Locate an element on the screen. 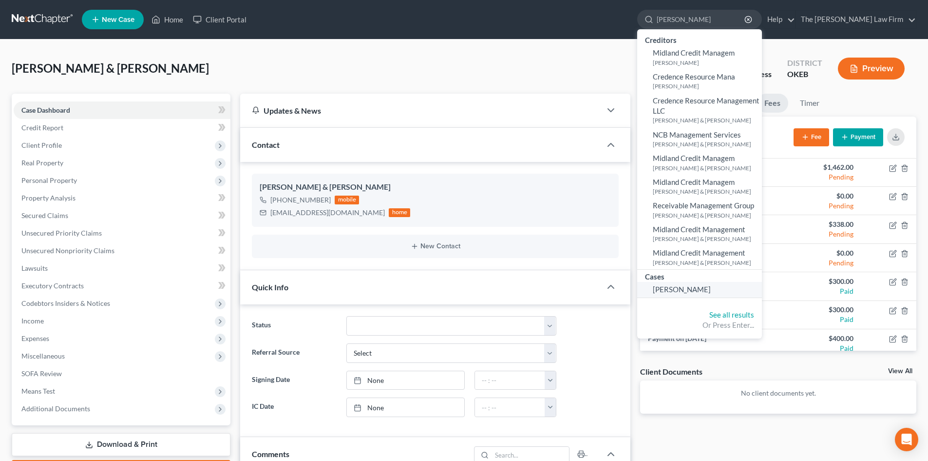 This screenshot has height=461, width=928. span: Unsecured Priority Claims is located at coordinates (61, 232).